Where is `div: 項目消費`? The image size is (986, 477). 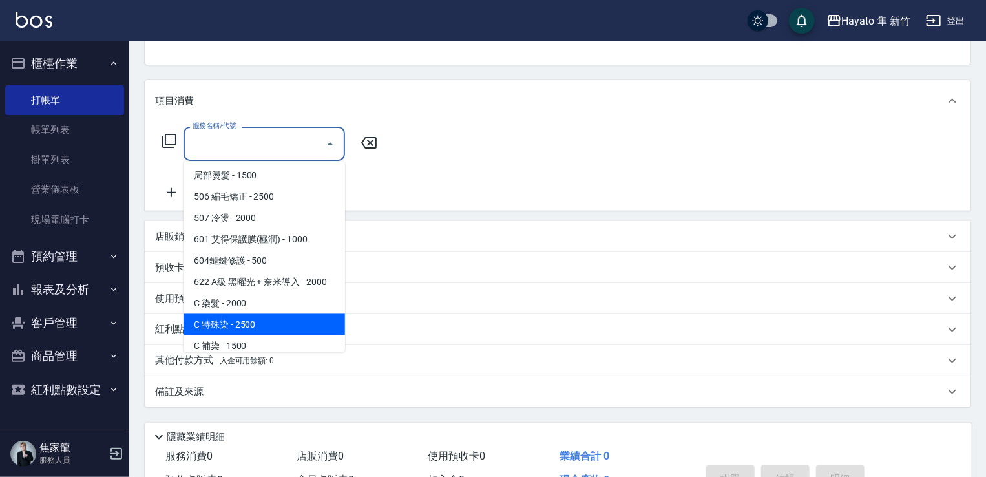
div: 項目消費 is located at coordinates (558, 101).